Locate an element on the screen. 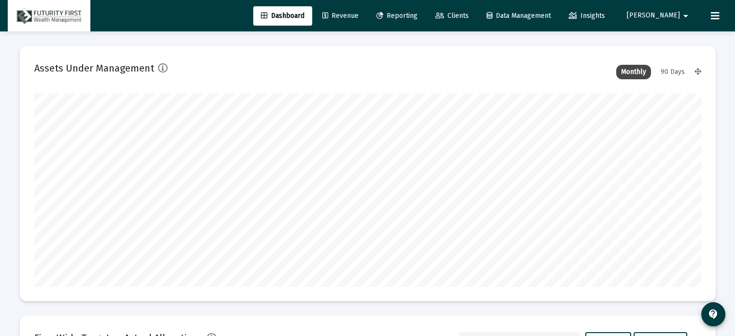 The height and width of the screenshot is (336, 735). span: Reporting is located at coordinates (397, 15).